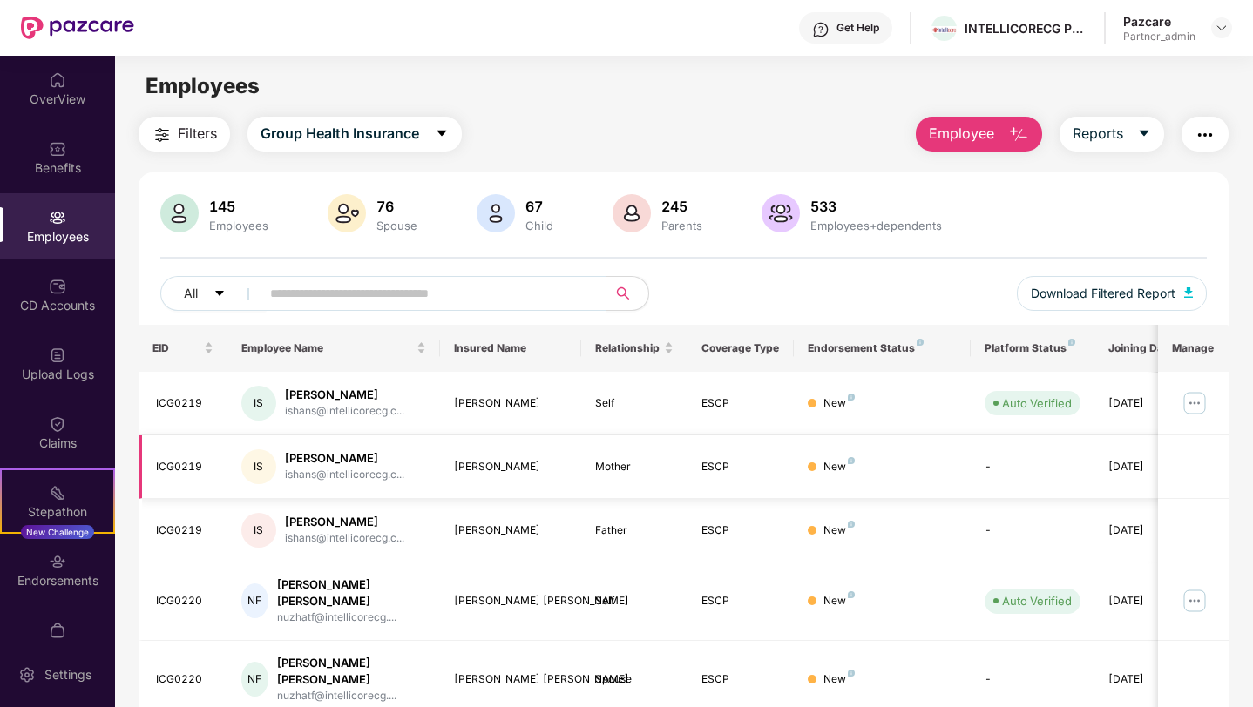 The width and height of the screenshot is (1253, 707). I want to click on button: Group Health Insurancecaret-down, so click(355, 134).